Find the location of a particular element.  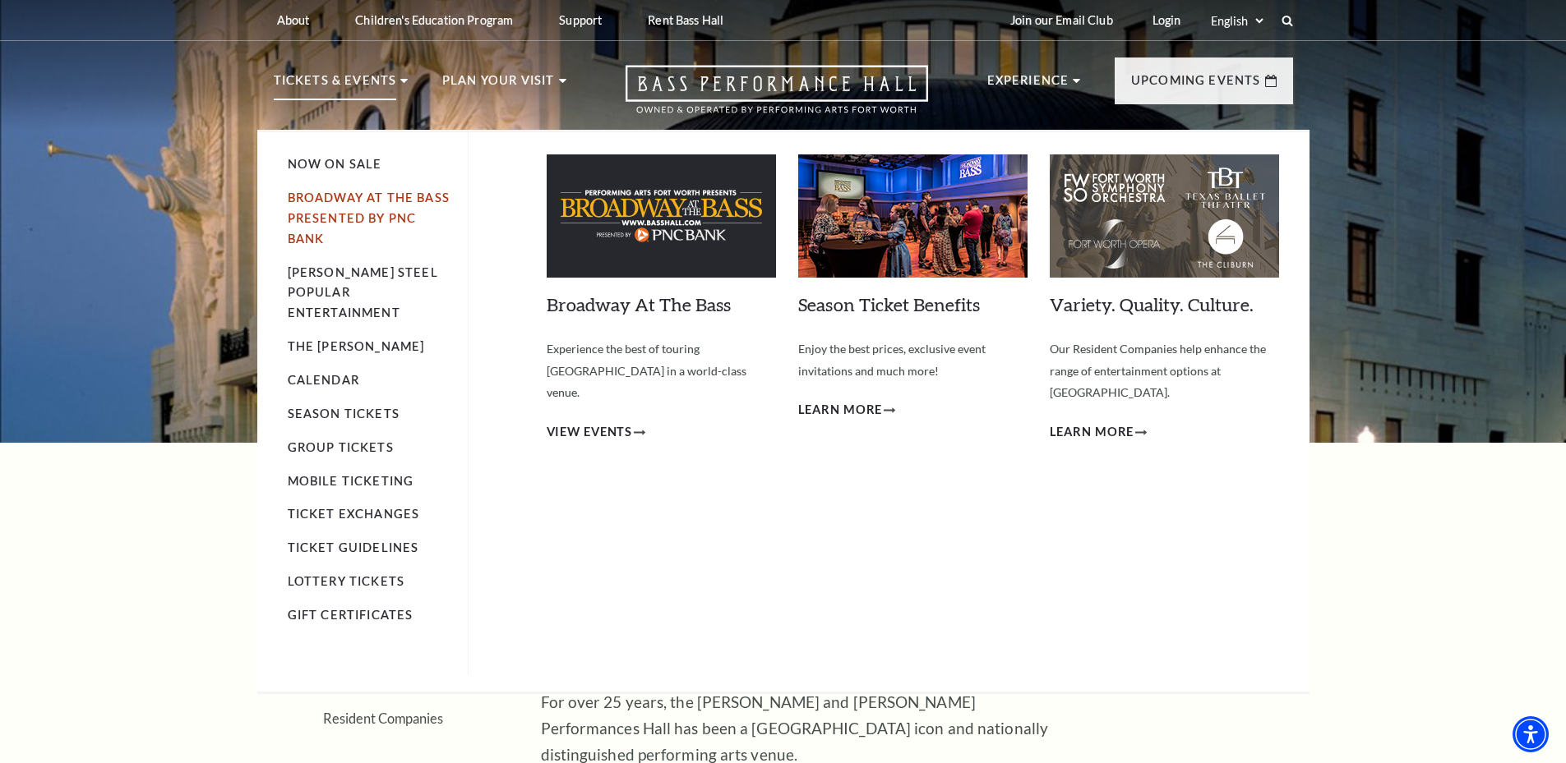

a: Variety. Quality. Culture. is located at coordinates (1151, 304).